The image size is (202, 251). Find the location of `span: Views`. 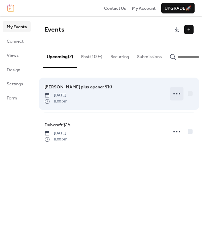

span: Views is located at coordinates (12, 55).